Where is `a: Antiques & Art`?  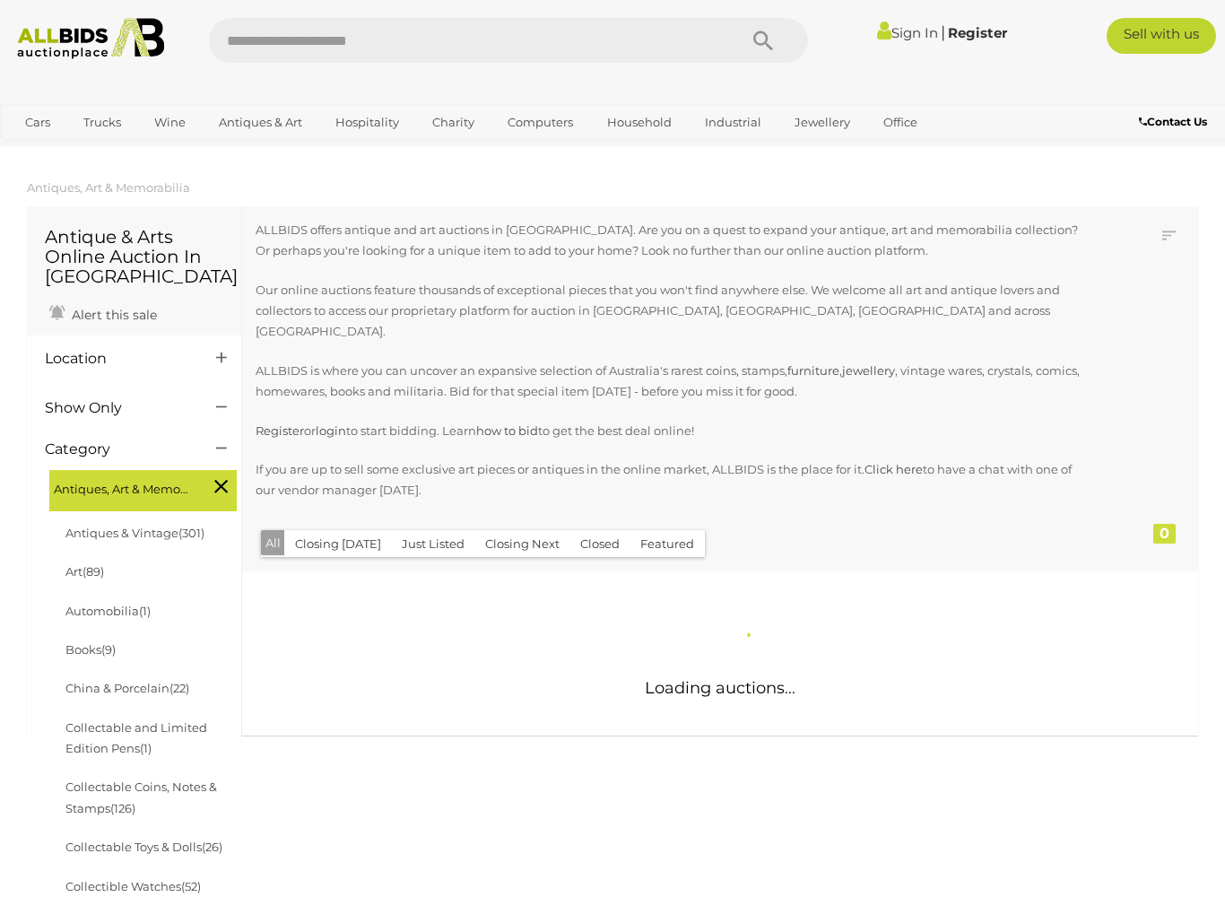 a: Antiques & Art is located at coordinates (260, 122).